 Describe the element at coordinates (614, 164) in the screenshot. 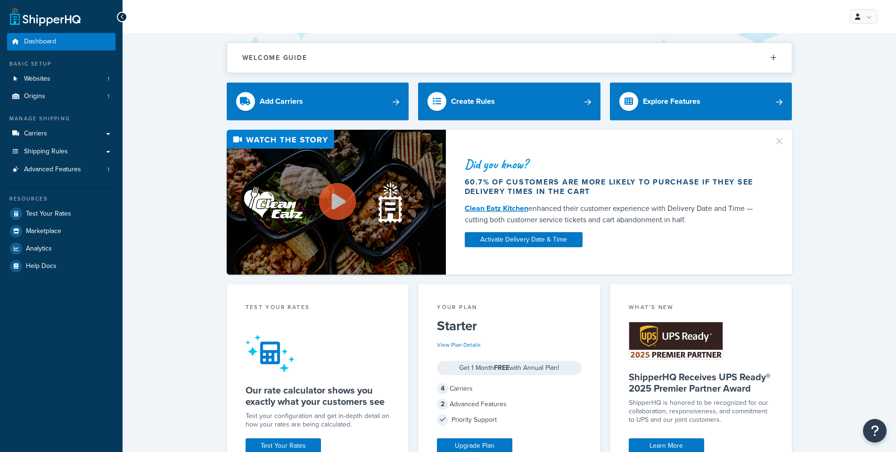

I see `div: Did you know?` at that location.